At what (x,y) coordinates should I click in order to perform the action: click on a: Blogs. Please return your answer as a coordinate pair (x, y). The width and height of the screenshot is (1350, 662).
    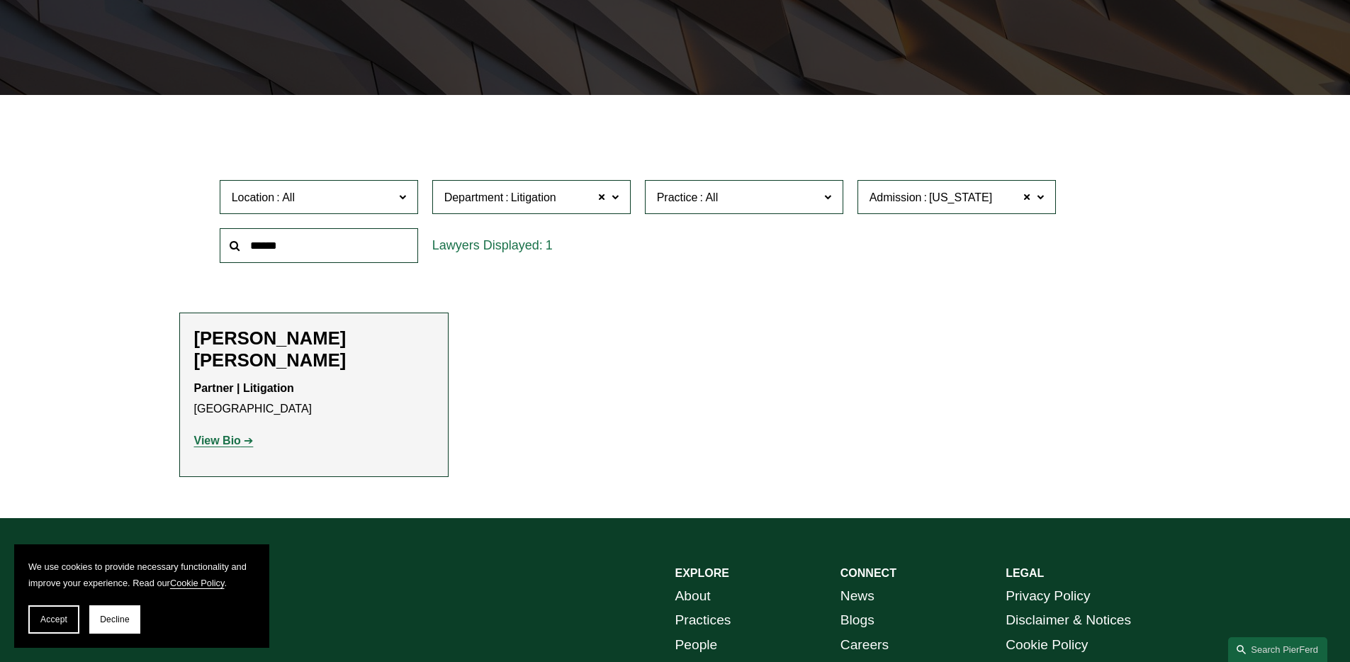
    Looking at the image, I should click on (858, 620).